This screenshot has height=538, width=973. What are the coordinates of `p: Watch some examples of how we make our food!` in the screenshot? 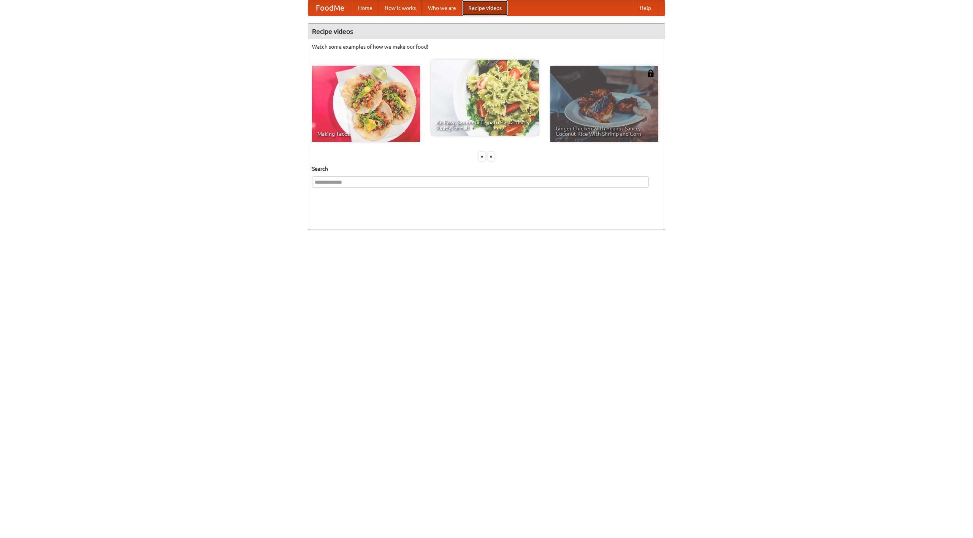 It's located at (486, 47).